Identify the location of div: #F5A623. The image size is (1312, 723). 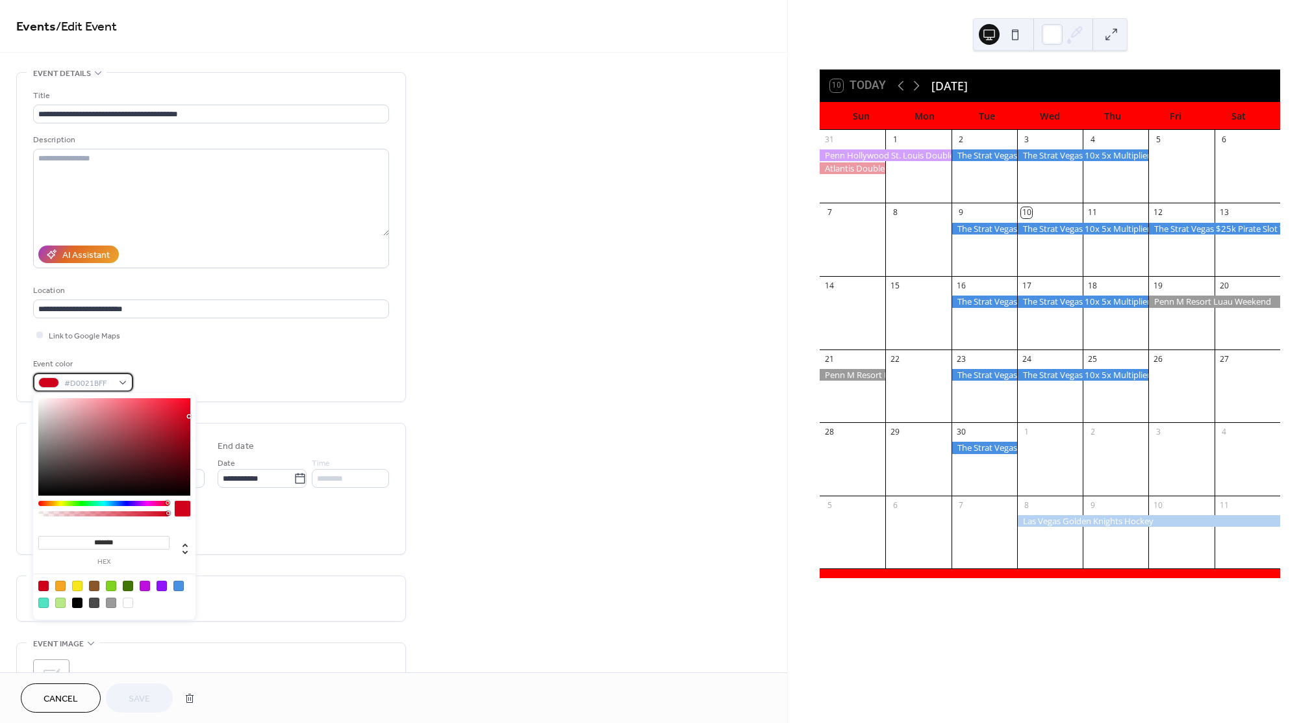
(60, 586).